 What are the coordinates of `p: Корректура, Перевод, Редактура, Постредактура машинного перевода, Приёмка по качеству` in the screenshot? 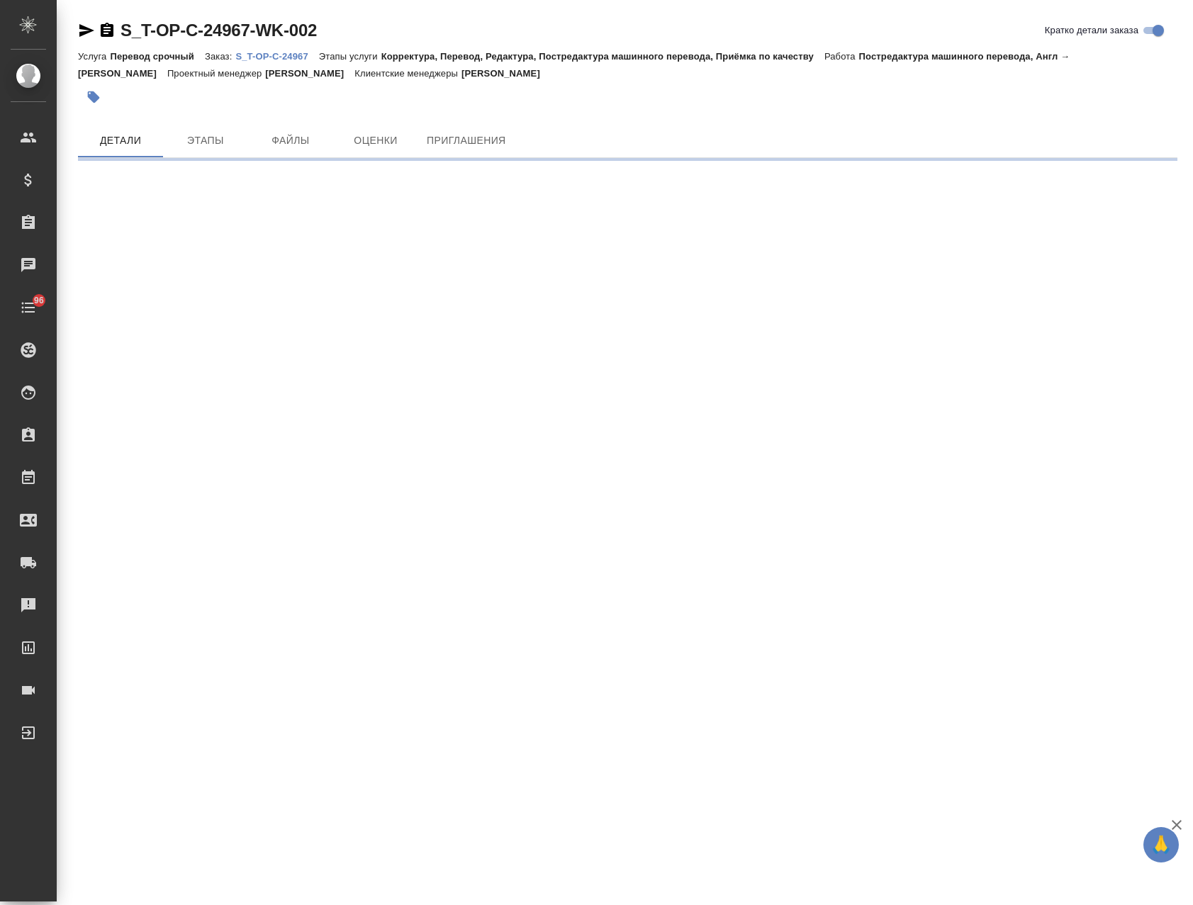 It's located at (603, 56).